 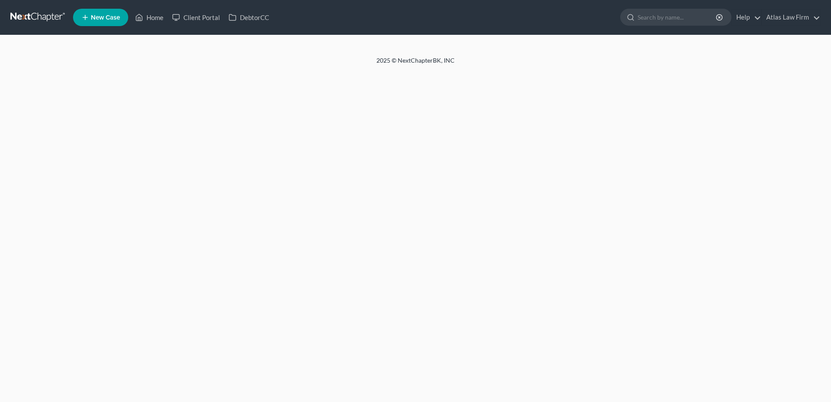 I want to click on span: New Case, so click(x=105, y=17).